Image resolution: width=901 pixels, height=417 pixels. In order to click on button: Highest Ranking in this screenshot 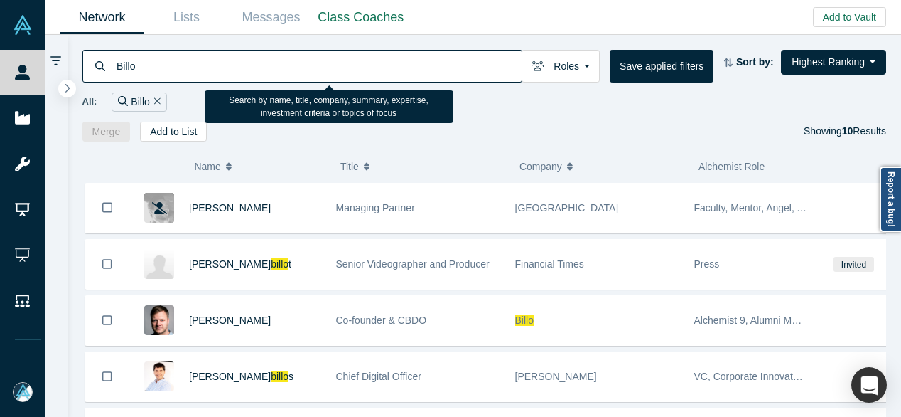, I will do `click(834, 62)`.